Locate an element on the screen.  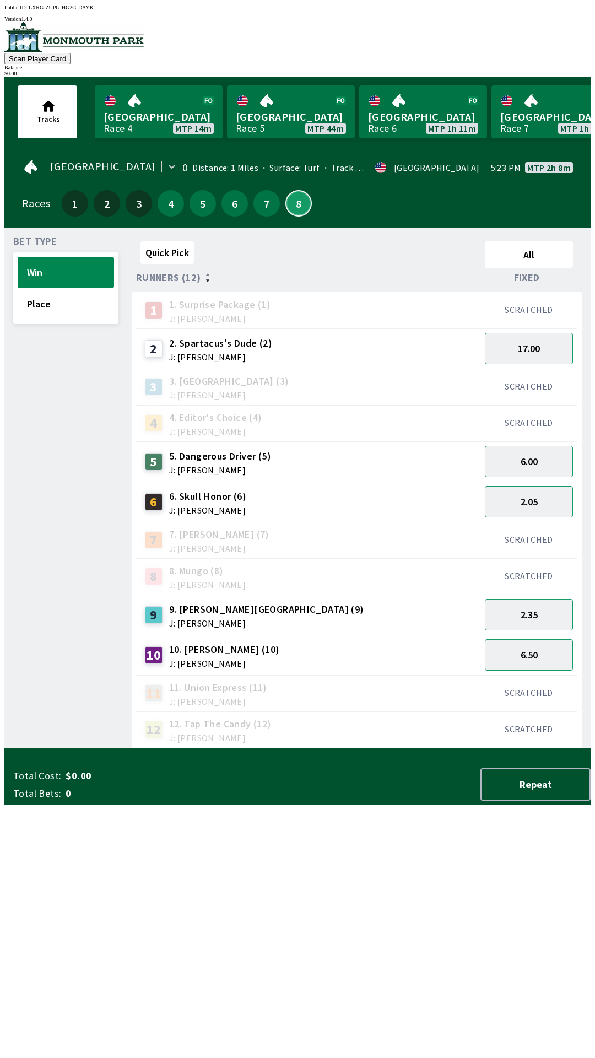
span: Runners (12) is located at coordinates (169, 278).